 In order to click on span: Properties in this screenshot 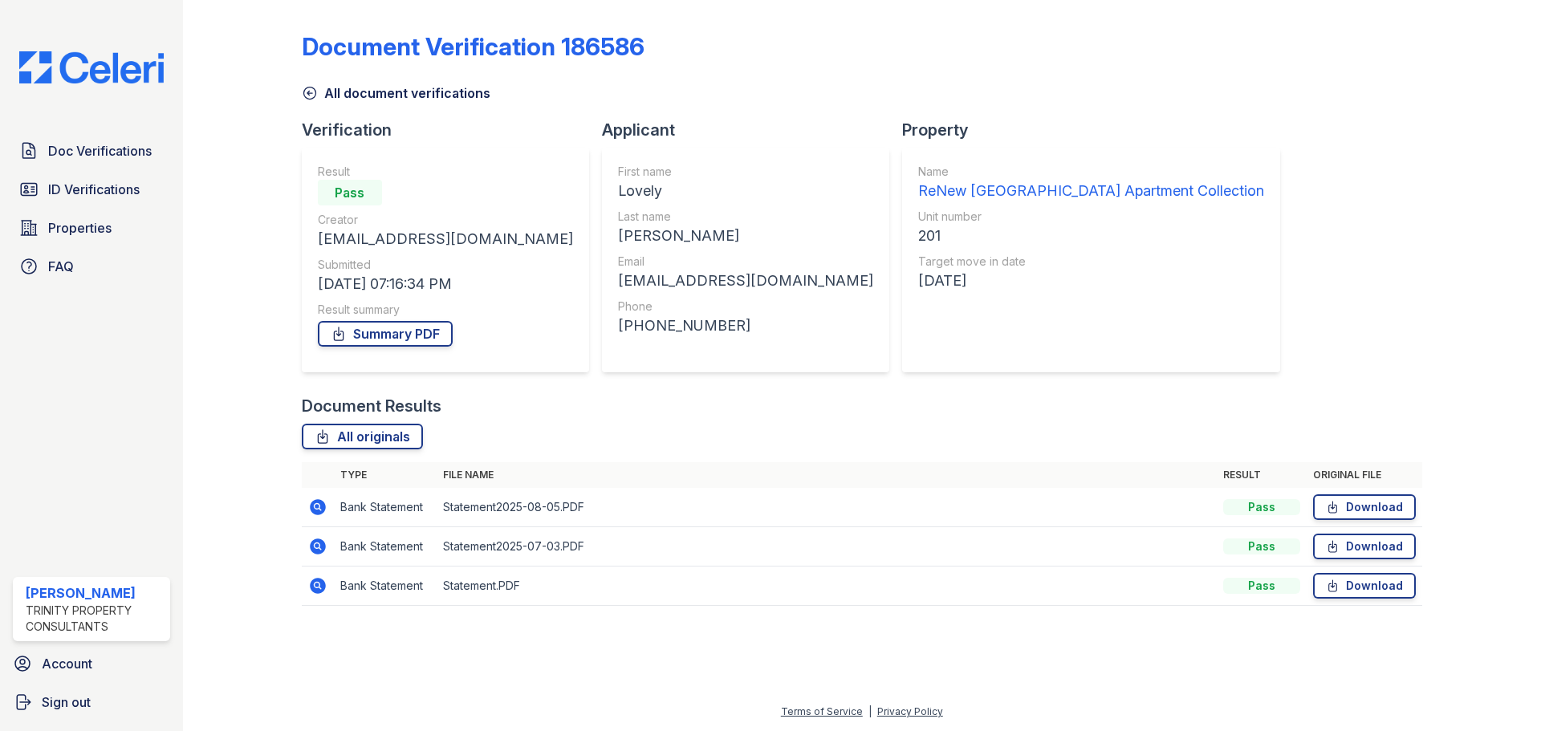, I will do `click(79, 228)`.